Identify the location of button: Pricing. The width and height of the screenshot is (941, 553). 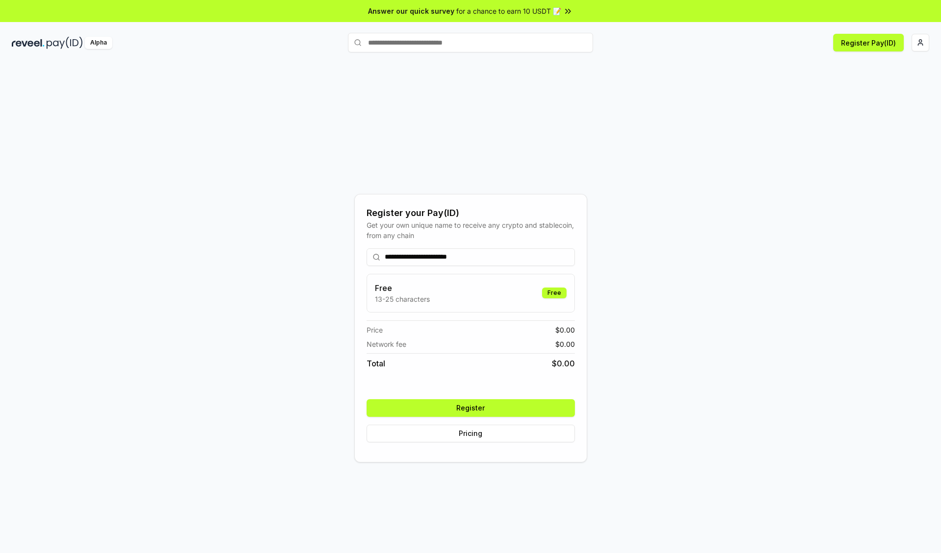
(470, 434).